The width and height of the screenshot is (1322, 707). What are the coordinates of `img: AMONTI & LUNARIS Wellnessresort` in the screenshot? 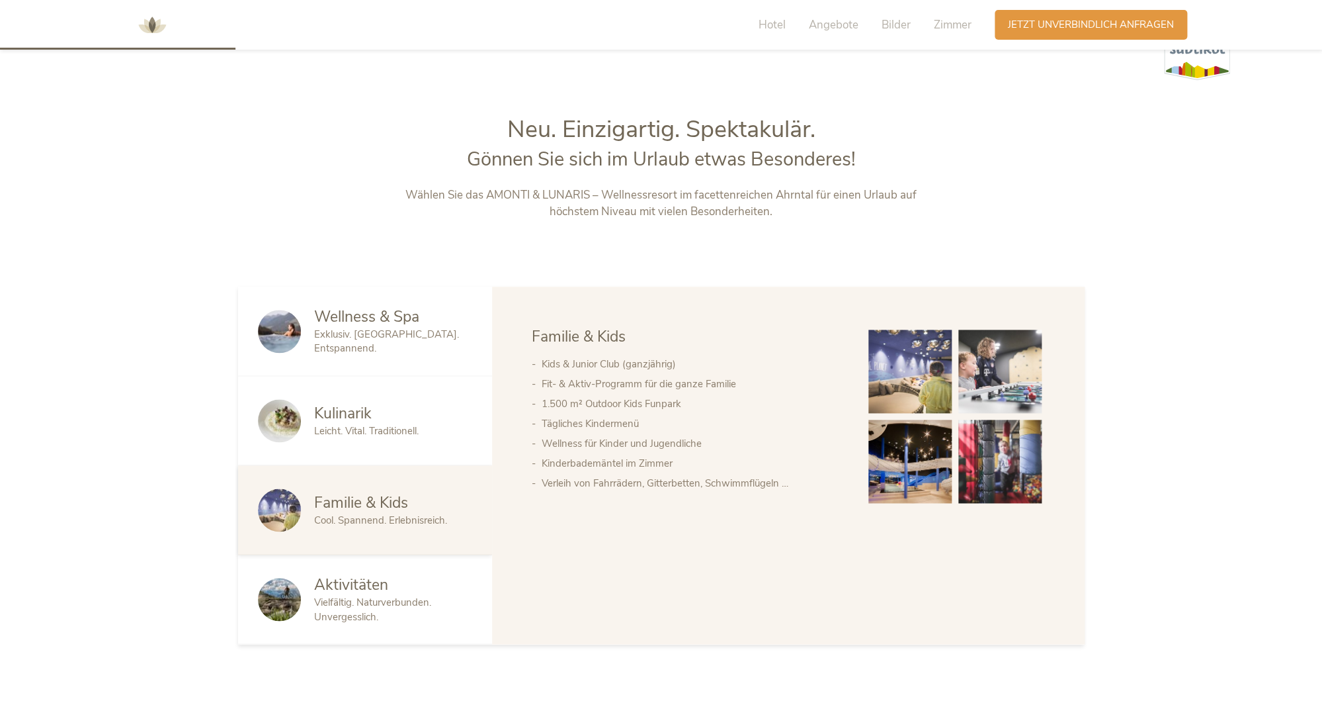 It's located at (152, 25).